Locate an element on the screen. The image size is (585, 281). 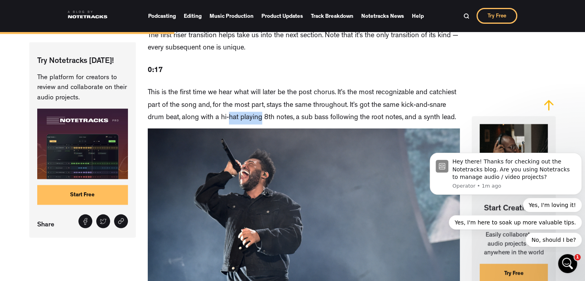
a: Editing is located at coordinates (193, 16).